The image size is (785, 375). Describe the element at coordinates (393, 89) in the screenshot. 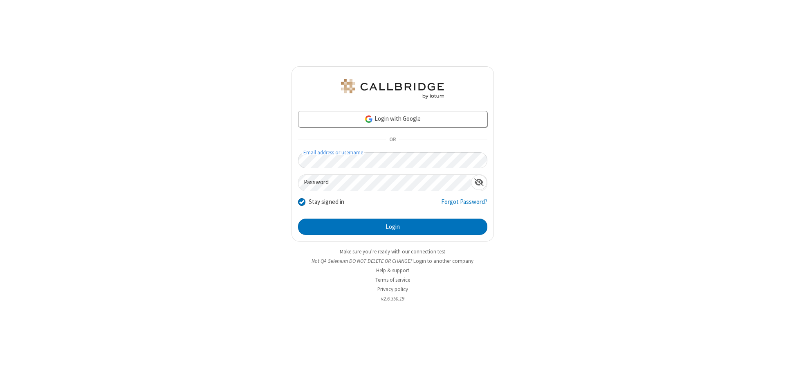

I see `img: QA Selenium DO NOT DELETE OR CHANGE` at that location.